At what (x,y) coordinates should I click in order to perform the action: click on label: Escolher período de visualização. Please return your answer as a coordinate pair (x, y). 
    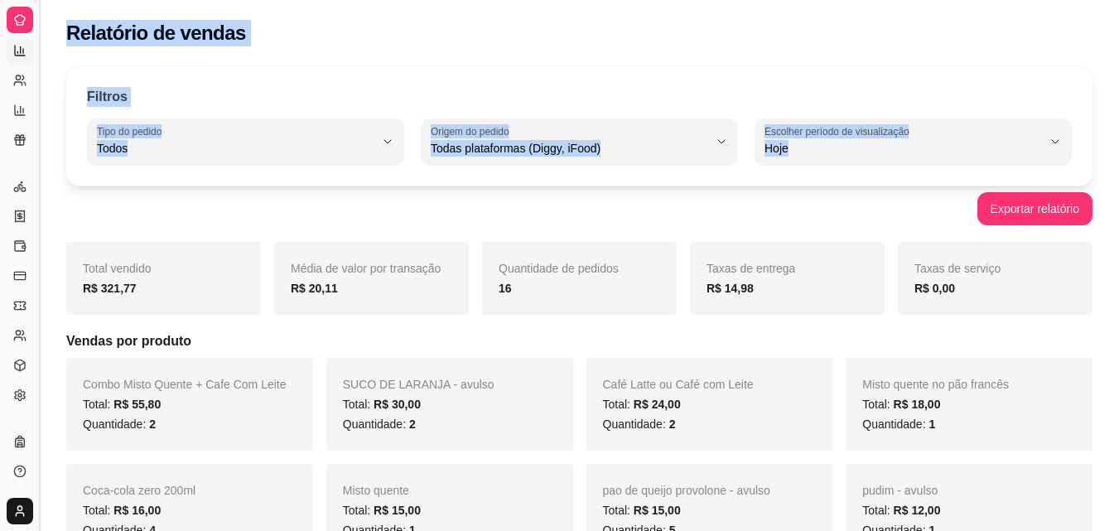
    Looking at the image, I should click on (839, 131).